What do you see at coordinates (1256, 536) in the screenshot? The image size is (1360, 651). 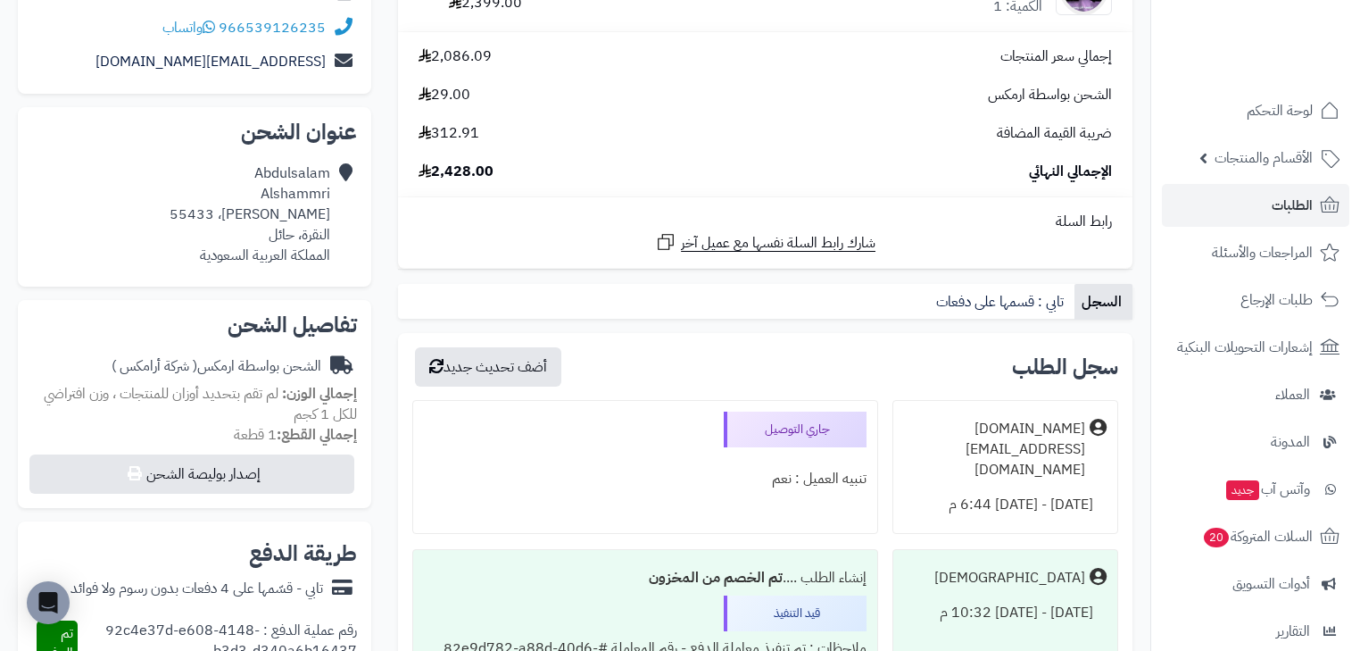 I see `a: السلات المتروكة20` at bounding box center [1256, 536].